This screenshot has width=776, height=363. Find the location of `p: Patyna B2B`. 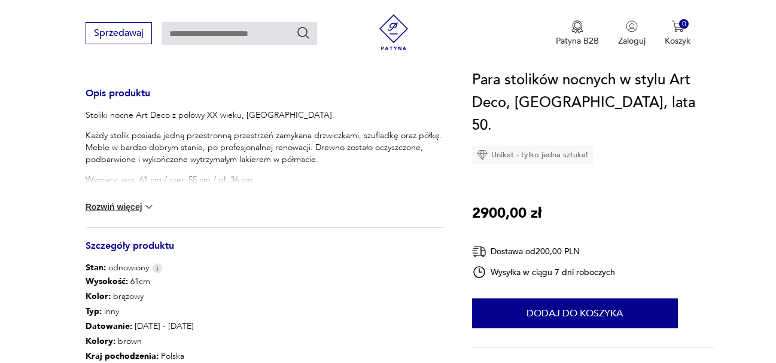

p: Patyna B2B is located at coordinates (578, 41).